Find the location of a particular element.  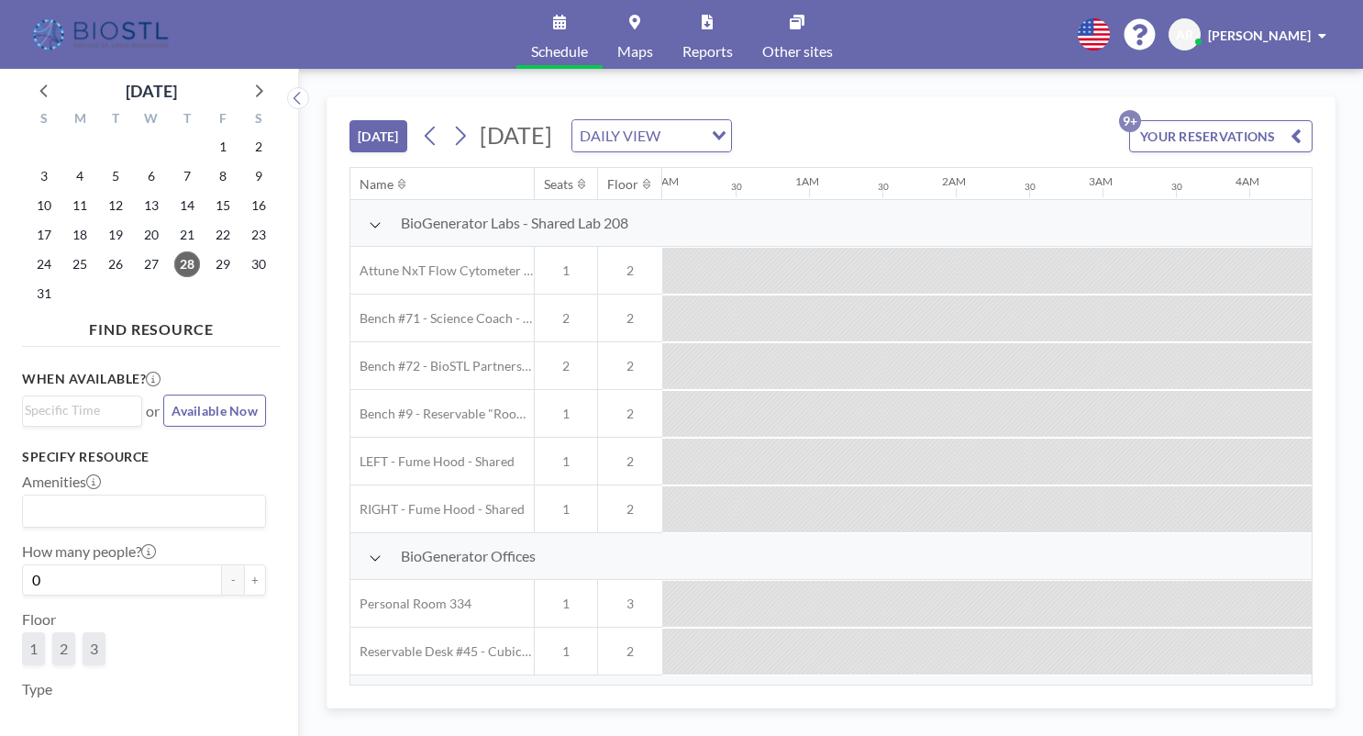

span: Friday, August 29, 2025 is located at coordinates (223, 264).